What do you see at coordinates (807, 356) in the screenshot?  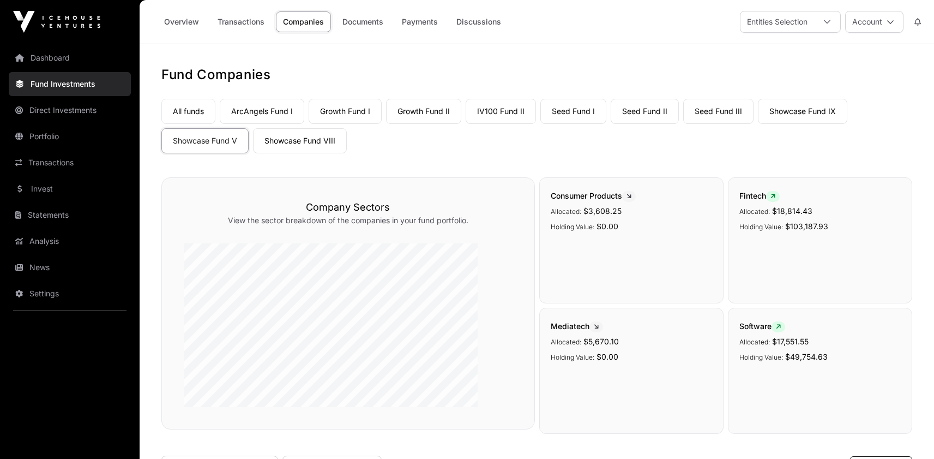 I see `span: $49,754.63` at bounding box center [807, 356].